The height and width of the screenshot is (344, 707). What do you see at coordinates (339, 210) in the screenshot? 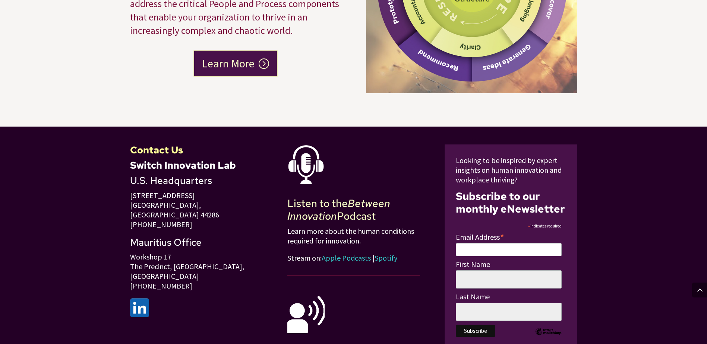
I see `em: Between Innovation` at bounding box center [339, 210].